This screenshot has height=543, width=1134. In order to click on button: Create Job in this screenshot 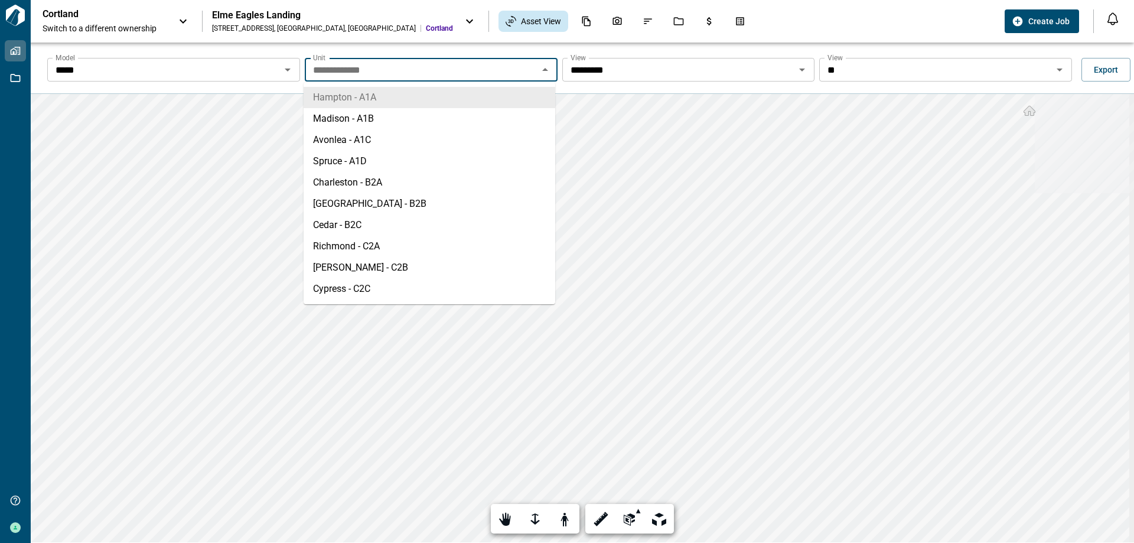, I will do `click(1042, 21)`.